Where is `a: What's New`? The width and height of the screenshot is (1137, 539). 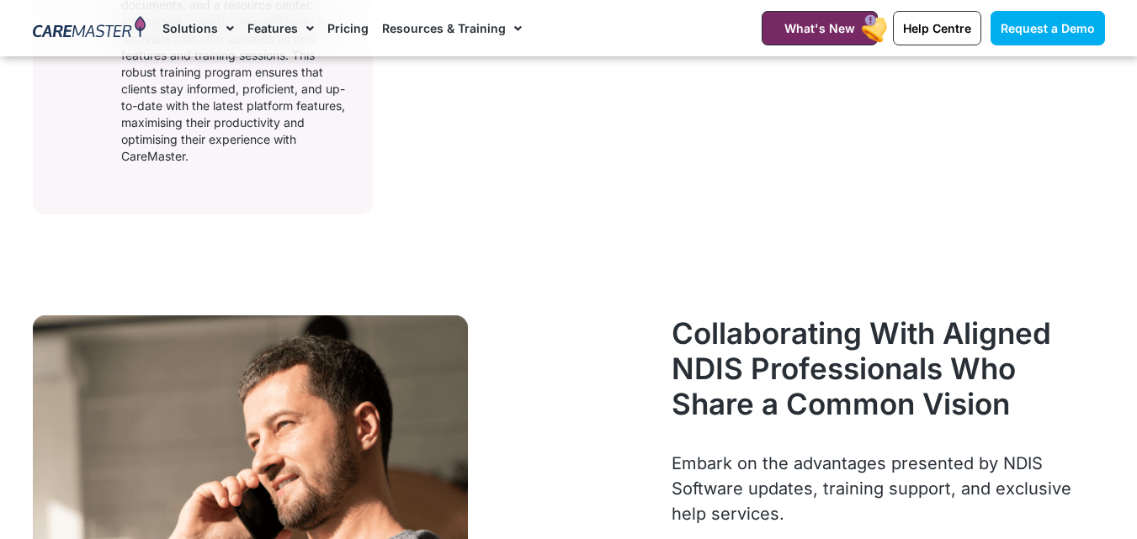
a: What's New is located at coordinates (819, 28).